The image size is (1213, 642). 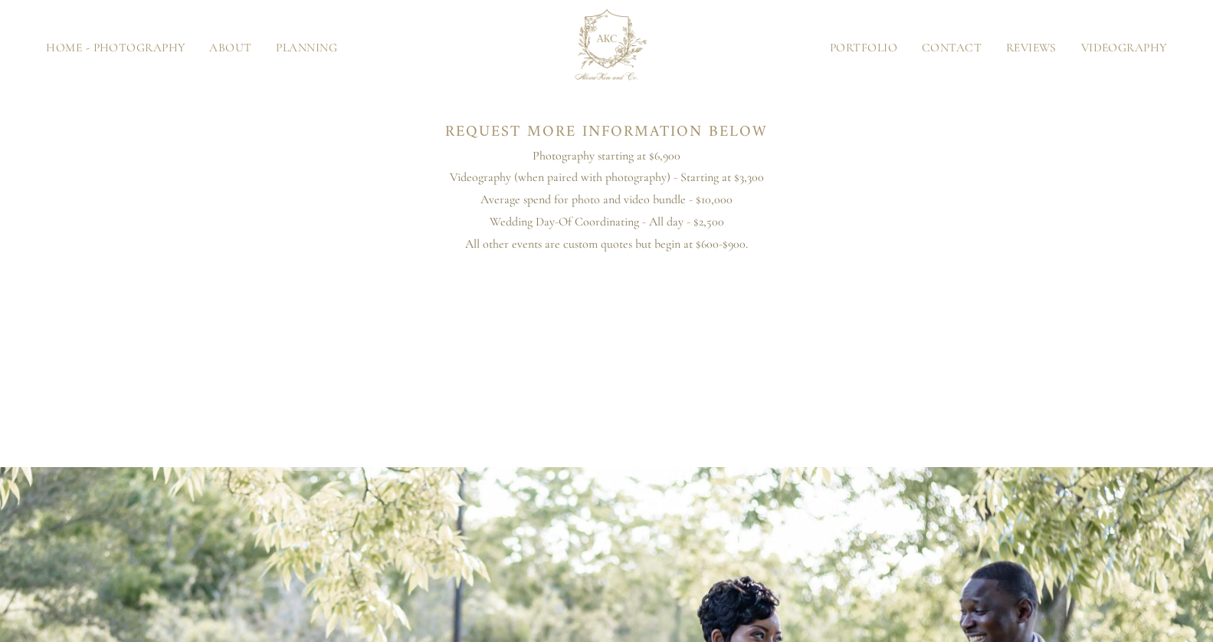 What do you see at coordinates (115, 48) in the screenshot?
I see `a: Home - Photography` at bounding box center [115, 48].